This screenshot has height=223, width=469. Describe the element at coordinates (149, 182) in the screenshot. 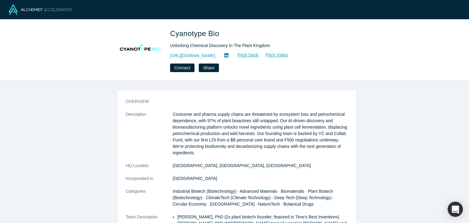

I see `dt: Incorporated in` at that location.